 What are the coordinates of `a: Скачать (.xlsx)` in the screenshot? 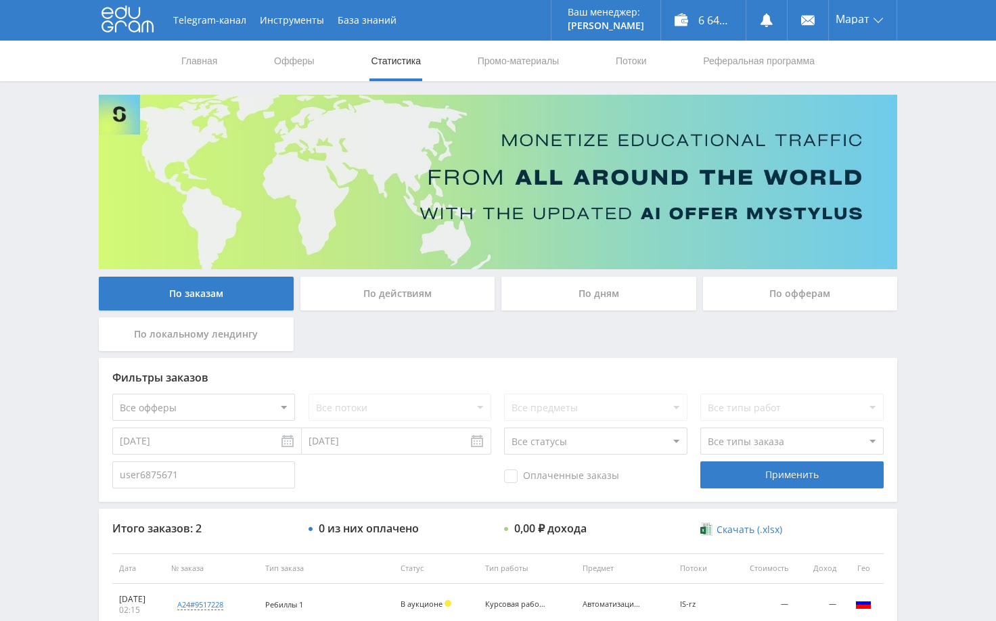 It's located at (741, 530).